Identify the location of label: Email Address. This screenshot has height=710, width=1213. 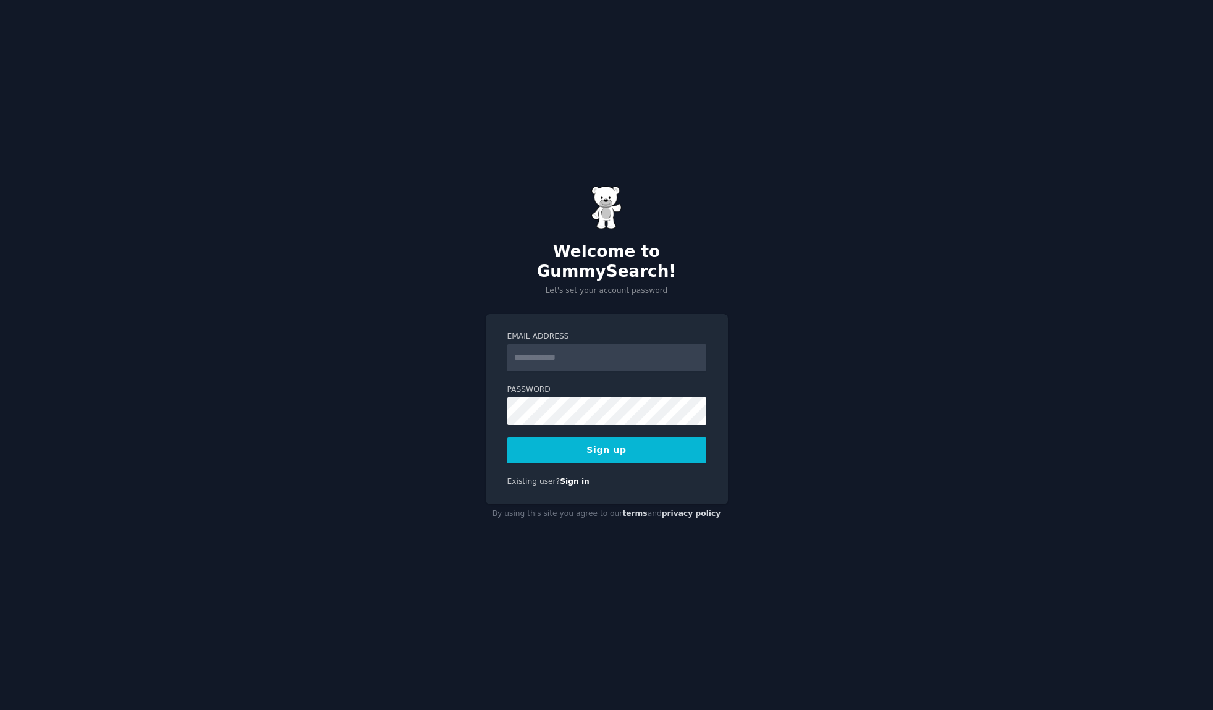
(607, 337).